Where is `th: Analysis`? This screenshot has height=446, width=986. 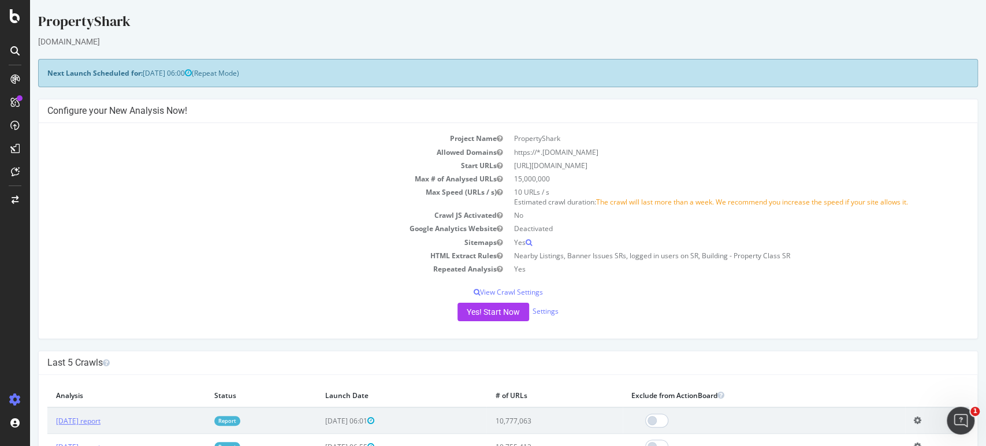
th: Analysis is located at coordinates (96, 395).